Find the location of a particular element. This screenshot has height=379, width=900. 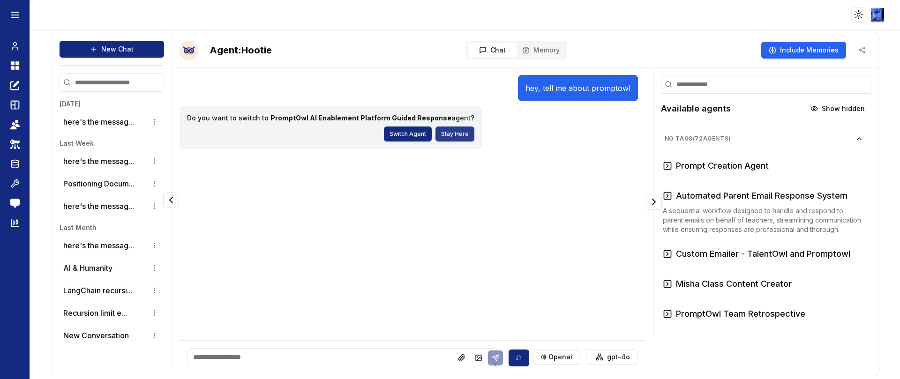

button: Positioning Docum... is located at coordinates (99, 184).